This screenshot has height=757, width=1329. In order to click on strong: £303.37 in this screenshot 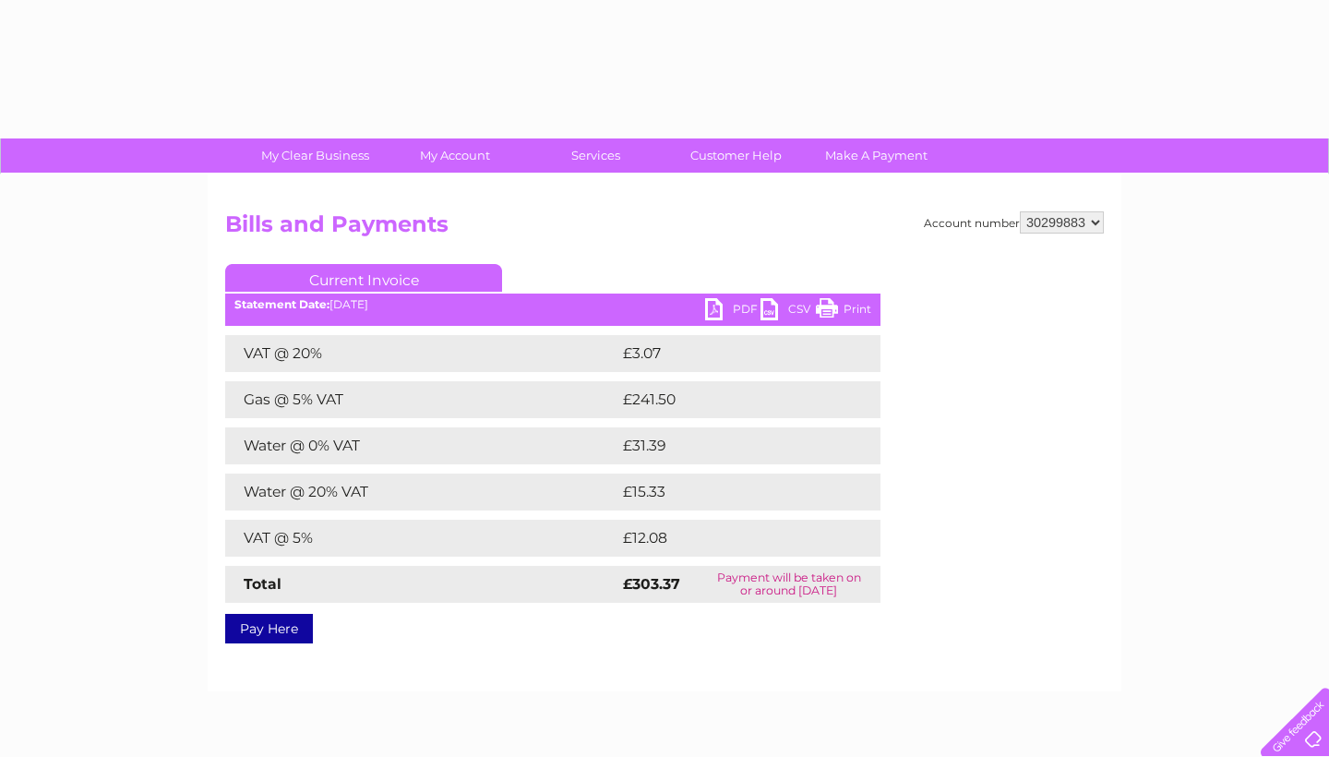, I will do `click(651, 583)`.